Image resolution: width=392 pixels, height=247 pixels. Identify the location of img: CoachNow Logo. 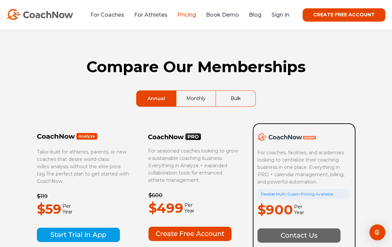
(40, 14).